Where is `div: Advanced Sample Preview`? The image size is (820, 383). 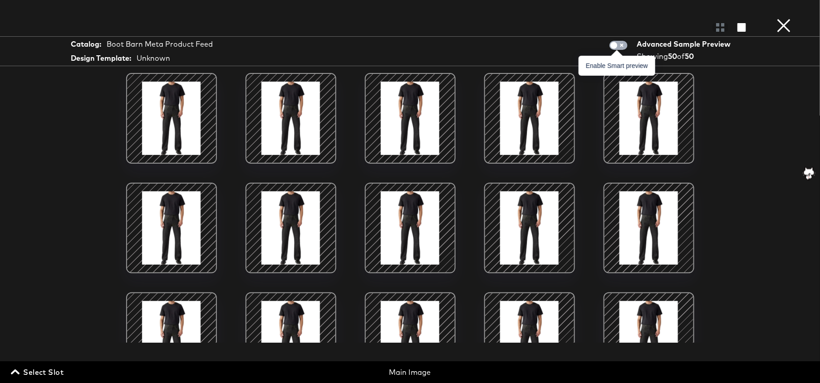 div: Advanced Sample Preview is located at coordinates (685, 44).